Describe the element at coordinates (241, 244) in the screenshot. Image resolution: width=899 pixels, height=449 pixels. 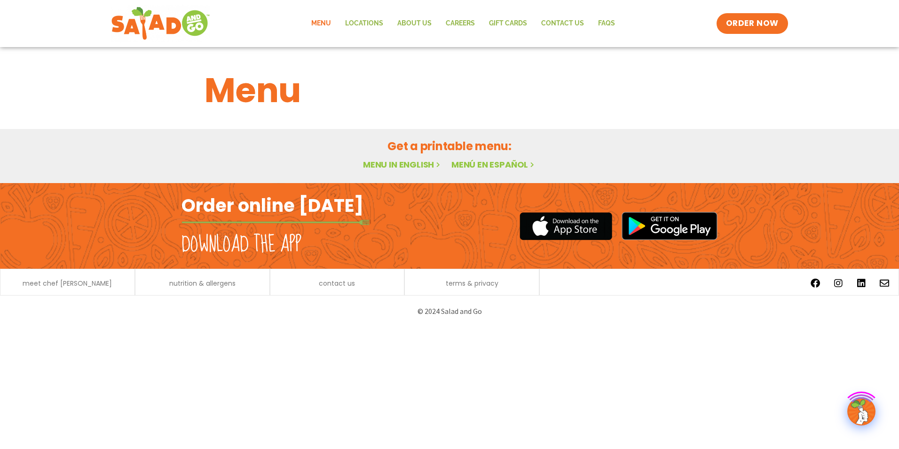
I see `h2: Download the app` at that location.